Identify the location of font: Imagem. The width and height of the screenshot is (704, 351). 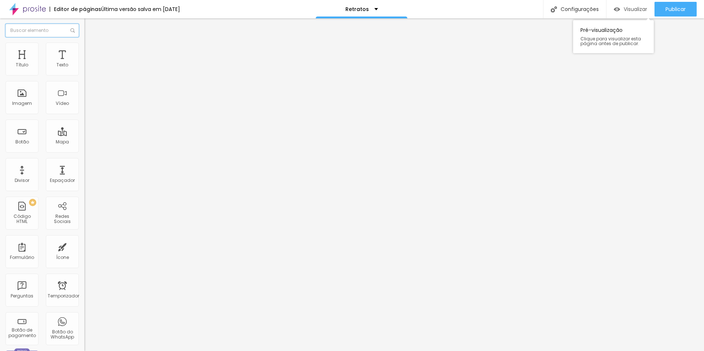
(22, 103).